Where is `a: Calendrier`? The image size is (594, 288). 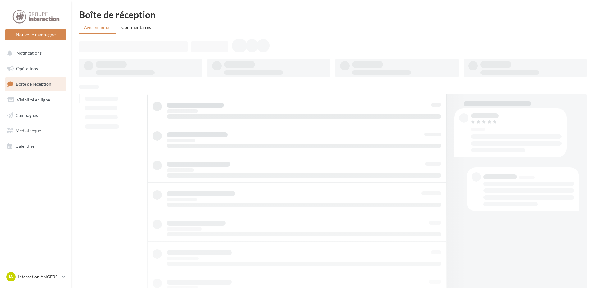 a: Calendrier is located at coordinates (36, 146).